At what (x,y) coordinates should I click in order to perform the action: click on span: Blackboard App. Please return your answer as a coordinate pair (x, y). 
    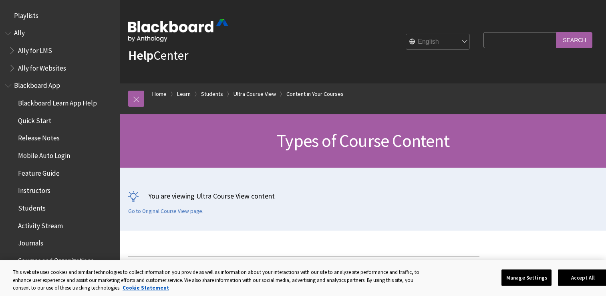
    Looking at the image, I should click on (37, 84).